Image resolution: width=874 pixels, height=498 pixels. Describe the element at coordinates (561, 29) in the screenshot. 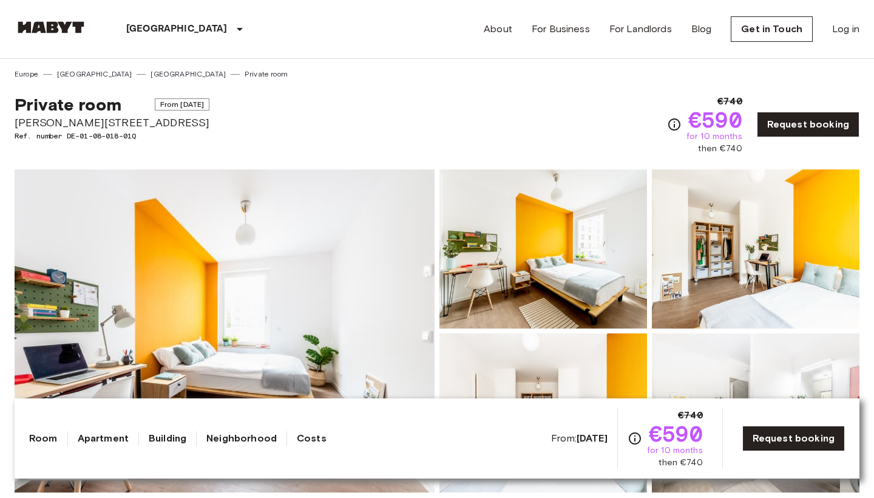

I see `a: For Business` at that location.